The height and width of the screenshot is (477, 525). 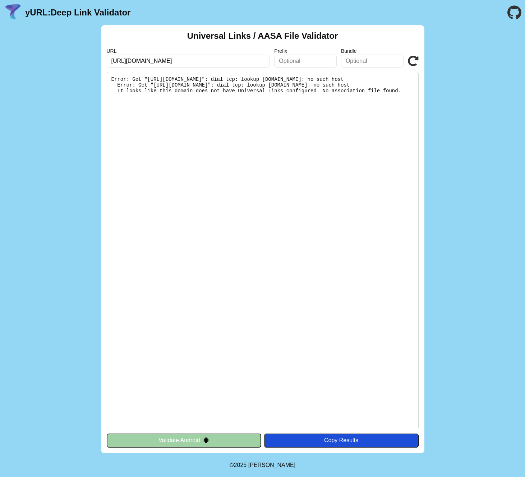 I want to click on label: Prefix, so click(x=305, y=51).